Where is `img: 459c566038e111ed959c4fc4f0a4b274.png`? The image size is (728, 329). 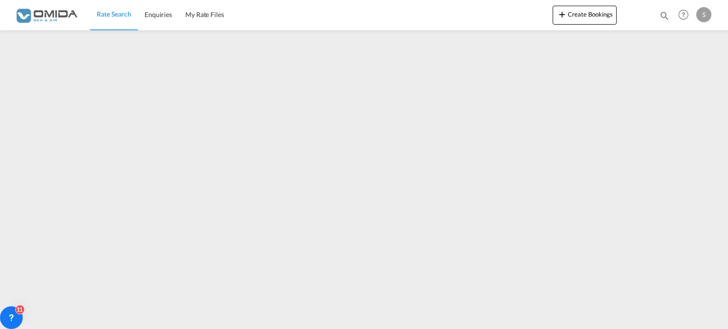 img: 459c566038e111ed959c4fc4f0a4b274.png is located at coordinates (46, 15).